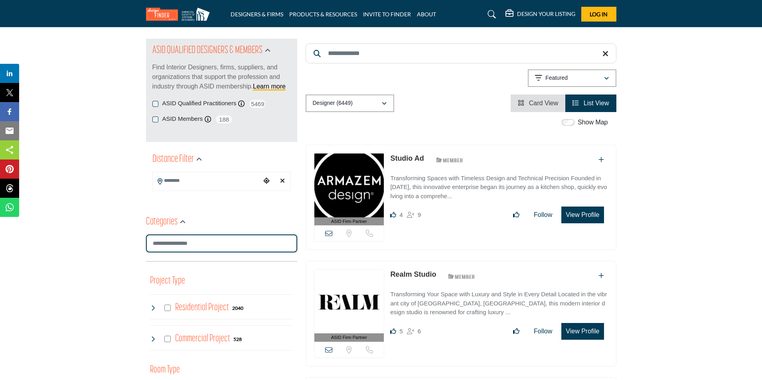  What do you see at coordinates (572, 78) in the screenshot?
I see `button: Featured` at bounding box center [572, 78].